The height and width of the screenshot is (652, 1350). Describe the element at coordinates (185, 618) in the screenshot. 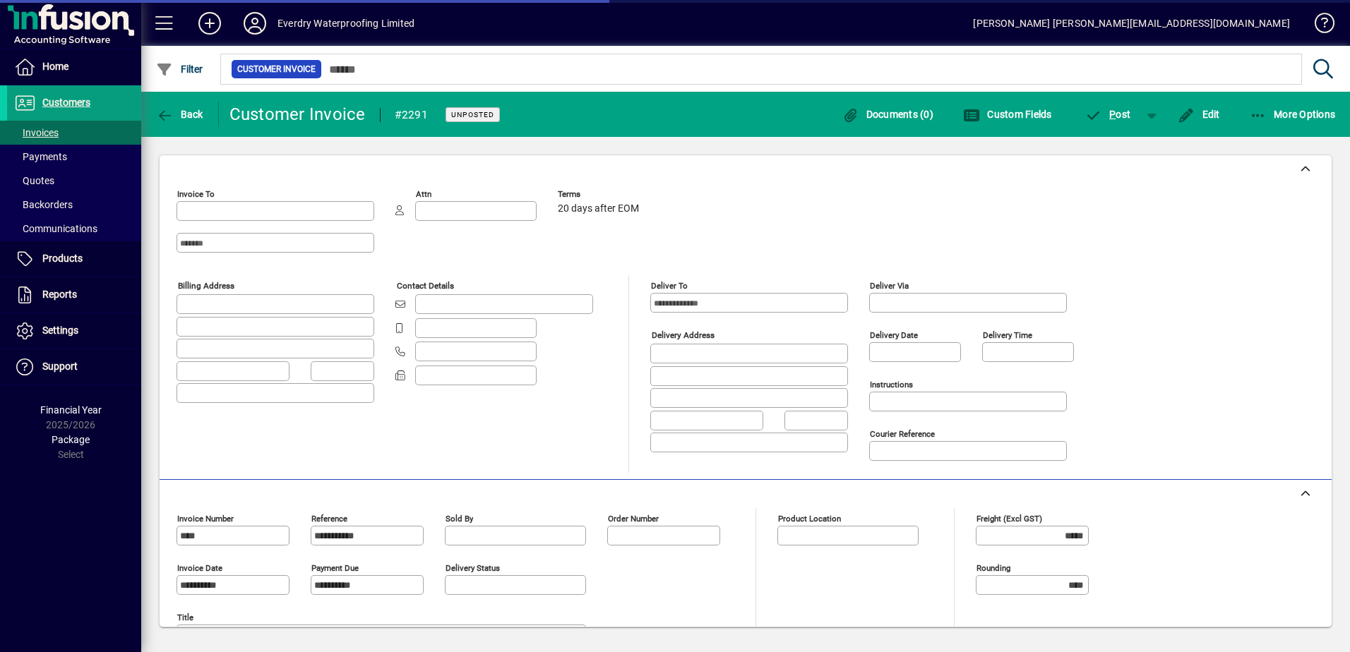

I see `mat-label: Title` at that location.